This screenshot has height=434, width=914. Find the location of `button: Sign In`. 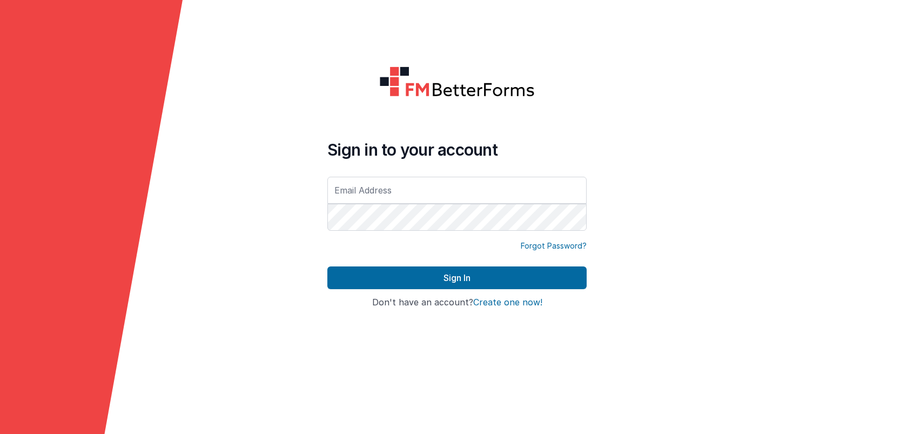

button: Sign In is located at coordinates (457, 278).